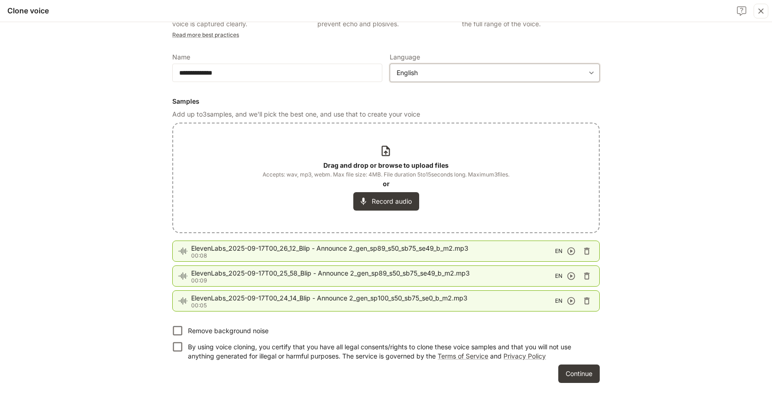  I want to click on h5: Clone voice, so click(28, 11).